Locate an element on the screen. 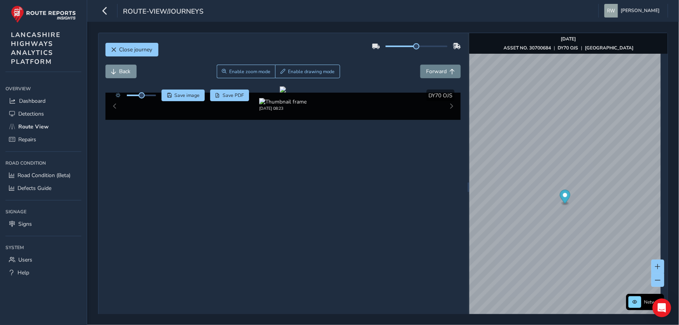 This screenshot has width=679, height=325. span: Forward is located at coordinates (436, 71).